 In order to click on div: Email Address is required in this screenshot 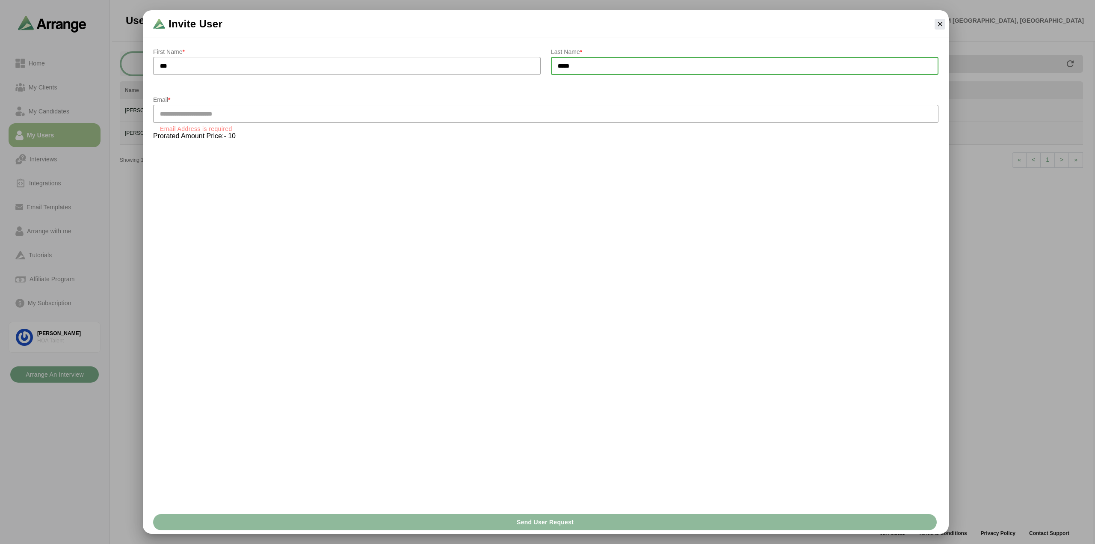, I will do `click(546, 129)`.